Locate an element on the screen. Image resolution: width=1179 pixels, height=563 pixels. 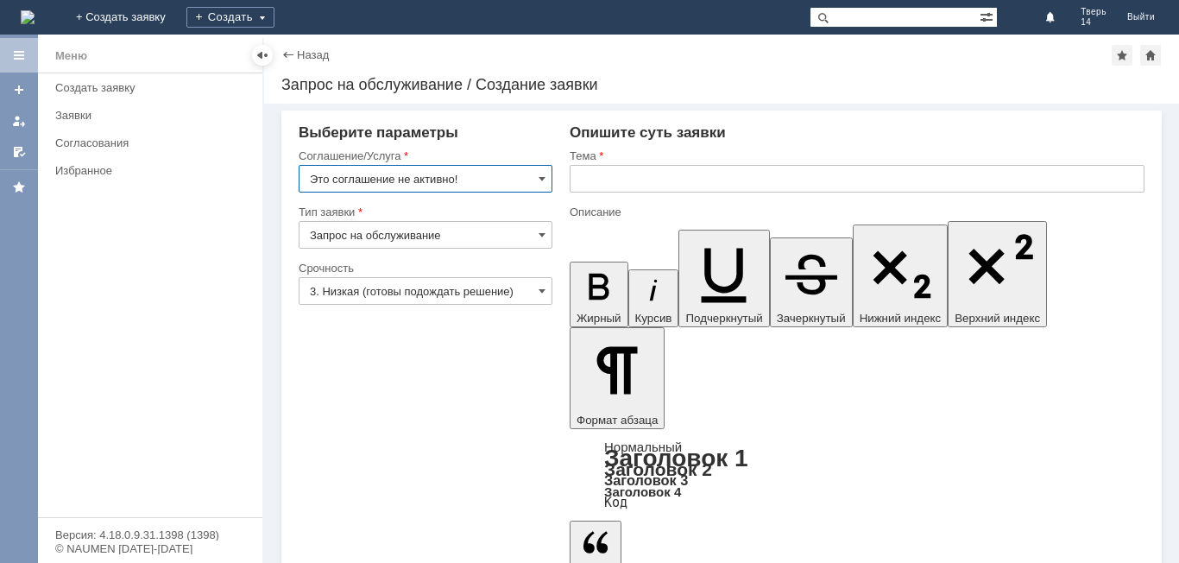
span: Верхний индекс is located at coordinates (997, 318).